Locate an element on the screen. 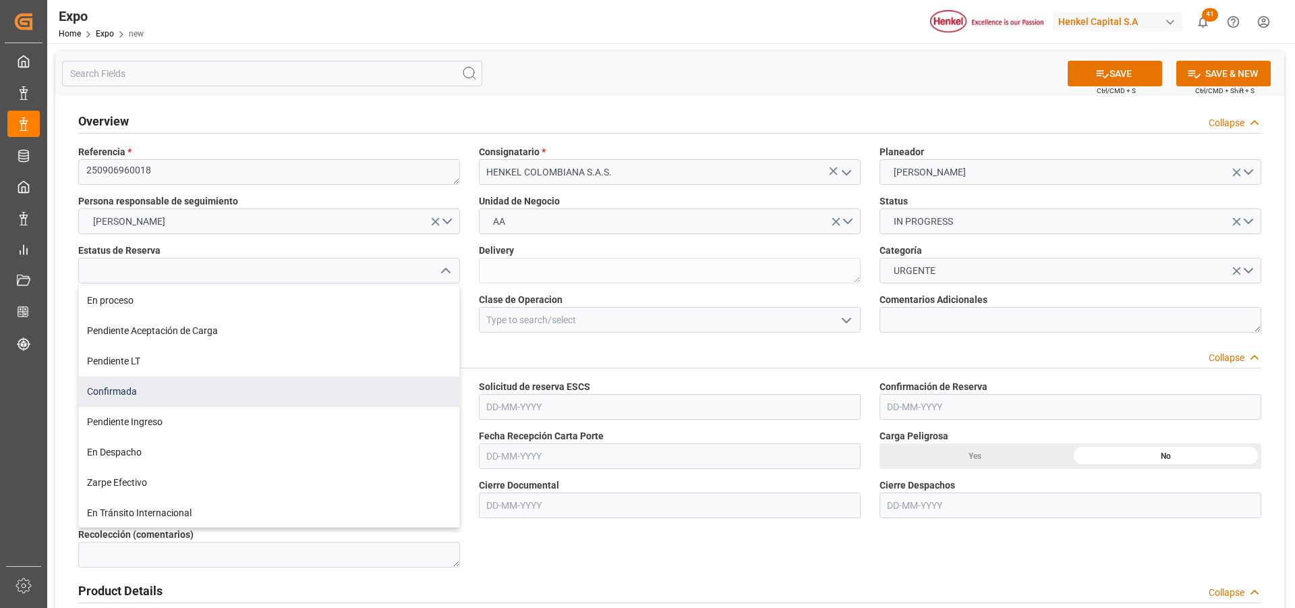  a: Expo is located at coordinates (105, 34).